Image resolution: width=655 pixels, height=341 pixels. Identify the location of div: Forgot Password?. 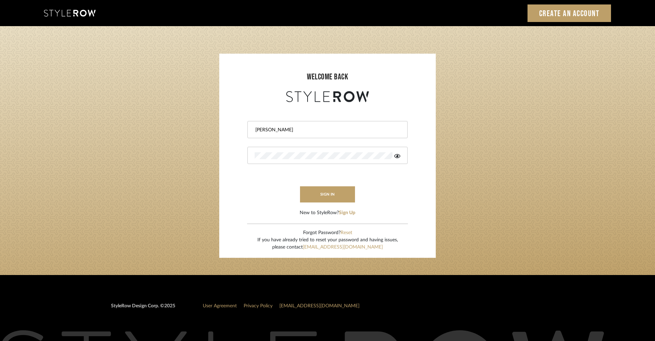
(327, 233).